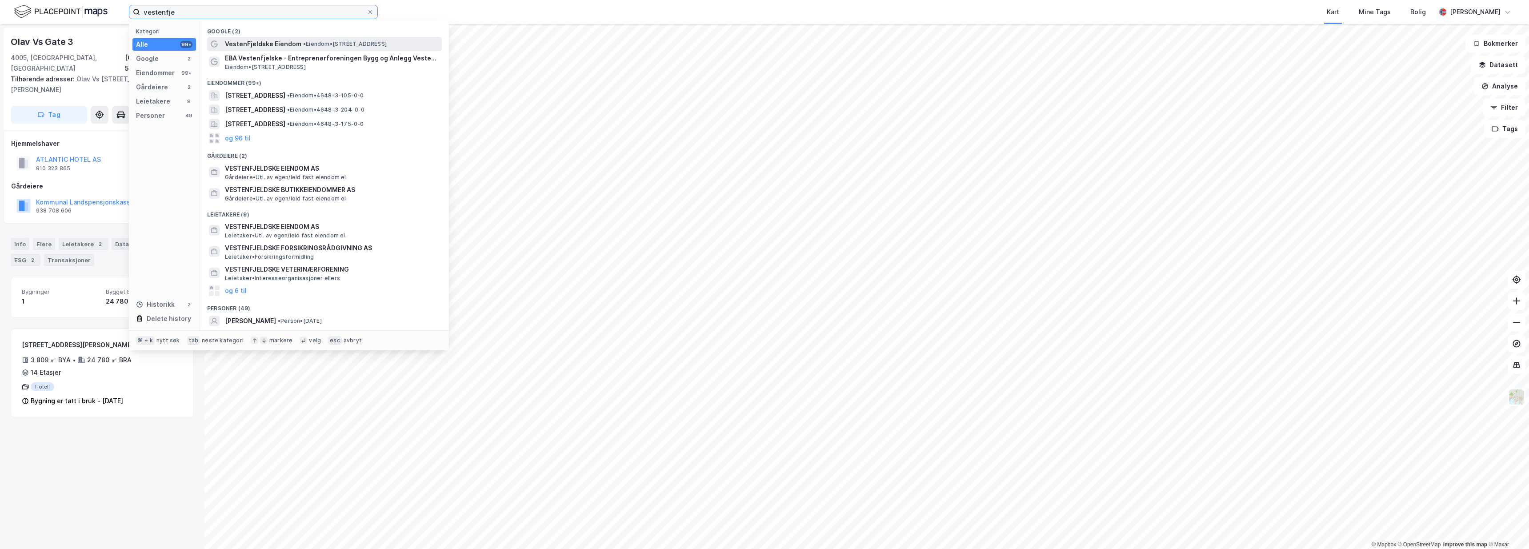 The width and height of the screenshot is (1529, 549). What do you see at coordinates (60, 301) in the screenshot?
I see `div: 1` at bounding box center [60, 301].